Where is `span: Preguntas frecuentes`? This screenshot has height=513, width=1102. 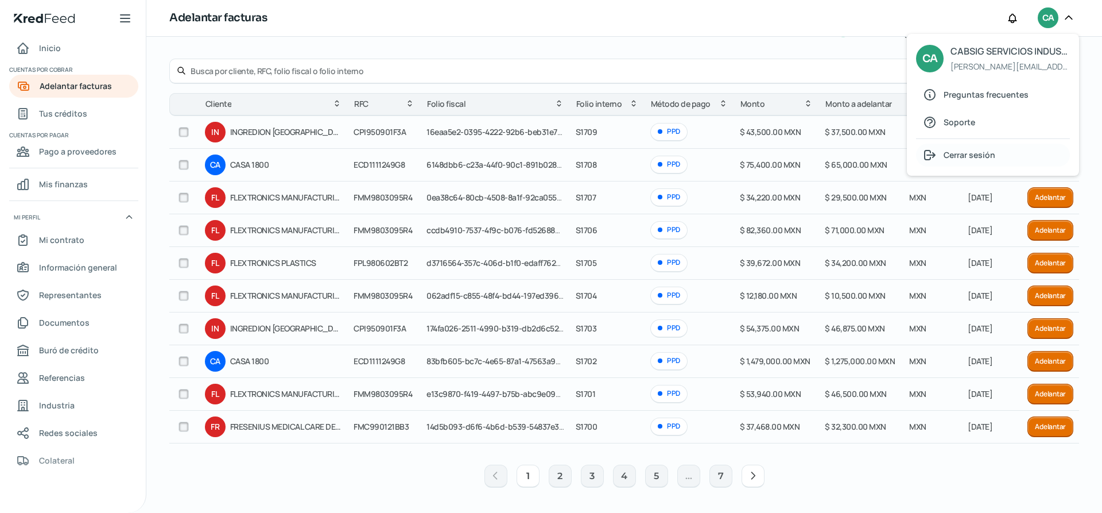
span: Preguntas frecuentes is located at coordinates (986, 94).